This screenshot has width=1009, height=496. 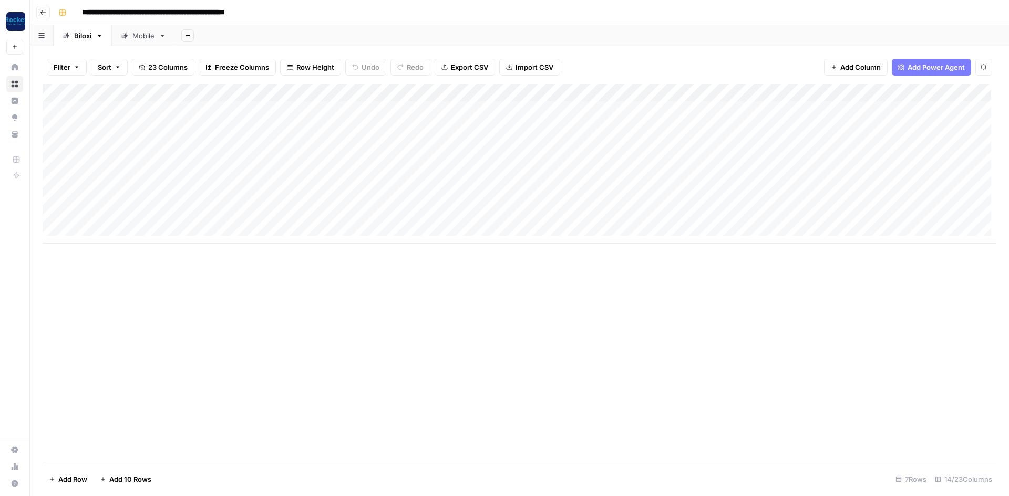 What do you see at coordinates (469, 67) in the screenshot?
I see `span: Export CSV` at bounding box center [469, 67].